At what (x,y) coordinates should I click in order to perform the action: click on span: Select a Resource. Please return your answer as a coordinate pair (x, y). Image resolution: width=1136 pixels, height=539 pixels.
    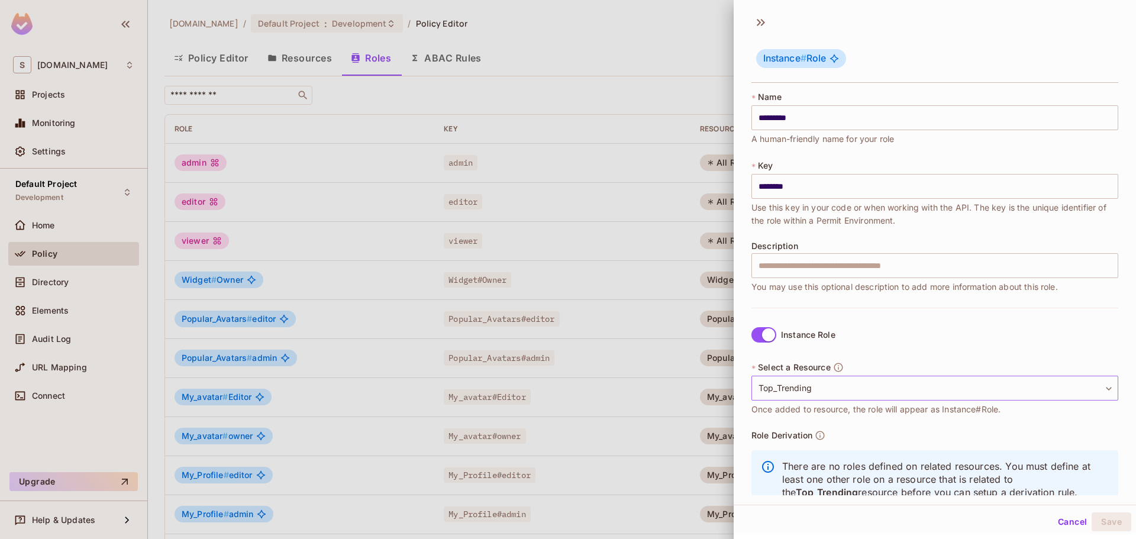
    Looking at the image, I should click on (794, 367).